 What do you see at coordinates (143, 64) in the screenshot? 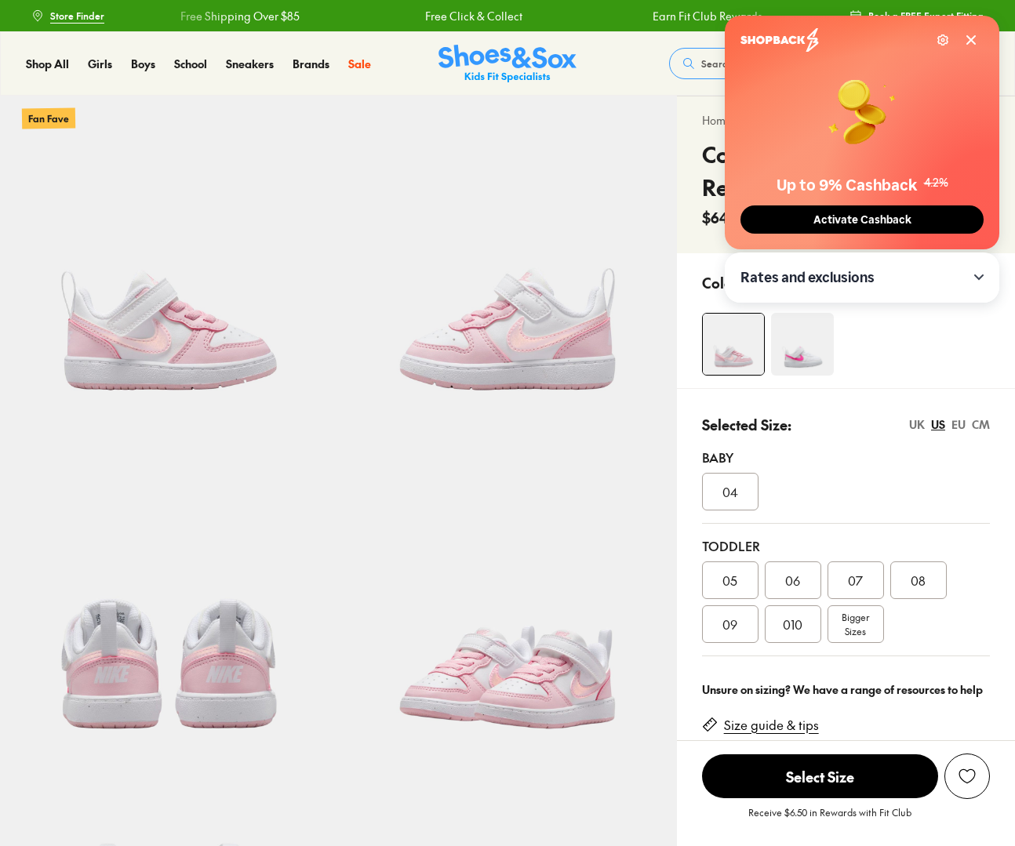
I see `span: Boys` at bounding box center [143, 64].